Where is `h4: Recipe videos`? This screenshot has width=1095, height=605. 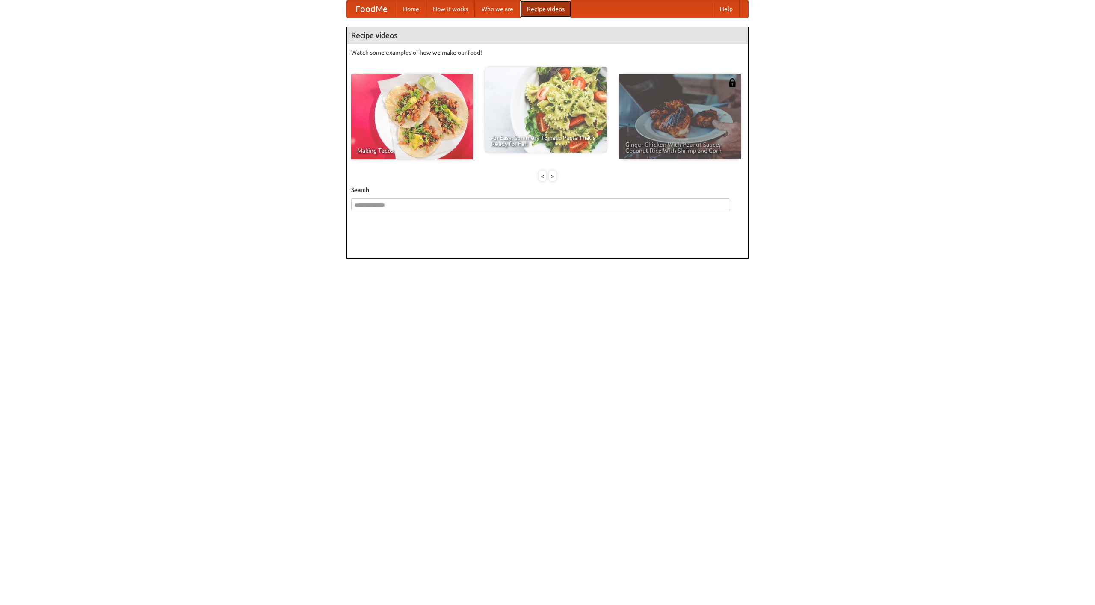
h4: Recipe videos is located at coordinates (548, 36).